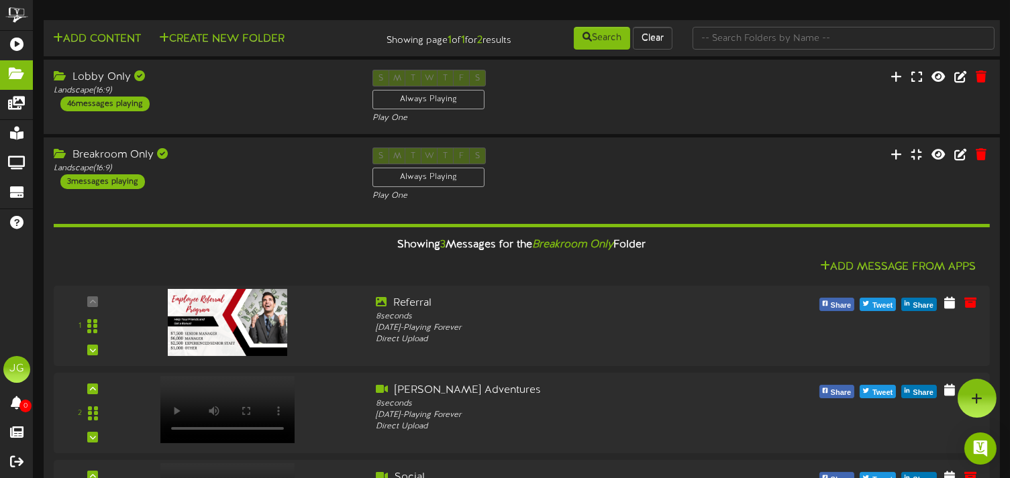 The width and height of the screenshot is (1010, 478). I want to click on button: Add Content, so click(97, 39).